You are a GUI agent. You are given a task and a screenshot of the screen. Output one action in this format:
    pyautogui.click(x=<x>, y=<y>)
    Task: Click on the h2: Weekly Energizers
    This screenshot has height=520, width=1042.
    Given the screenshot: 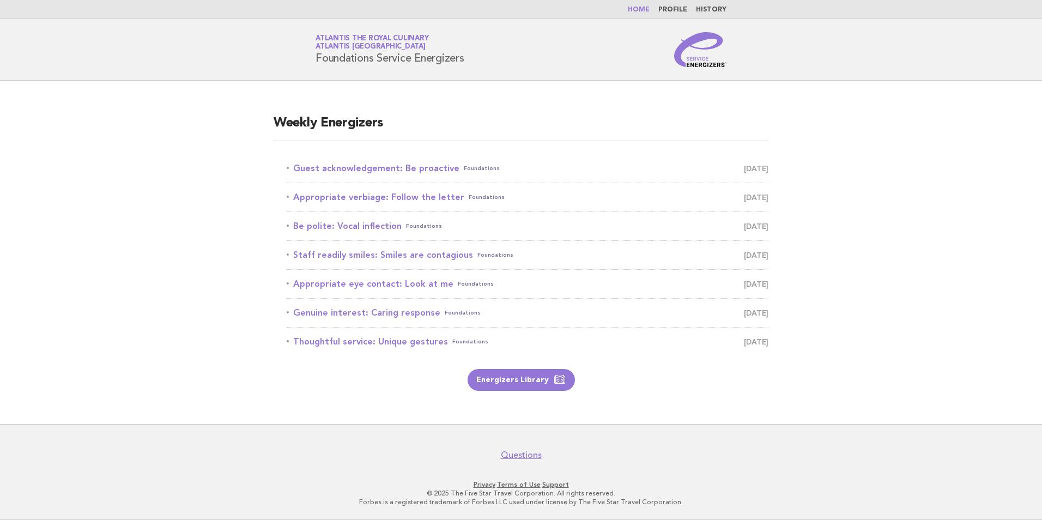 What is the action you would take?
    pyautogui.click(x=521, y=128)
    